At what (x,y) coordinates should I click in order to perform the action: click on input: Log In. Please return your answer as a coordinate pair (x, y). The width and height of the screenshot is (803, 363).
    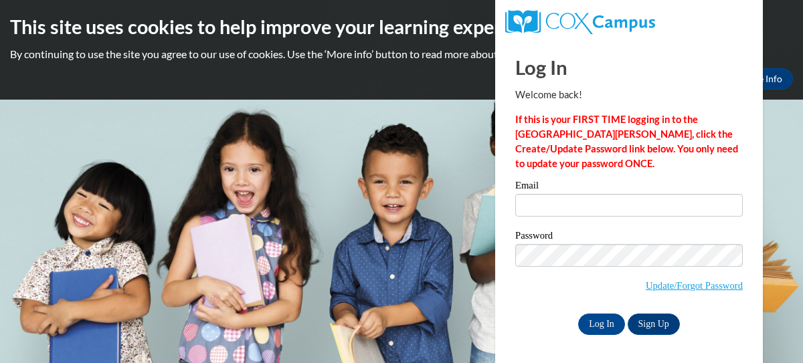
    Looking at the image, I should click on (602, 325).